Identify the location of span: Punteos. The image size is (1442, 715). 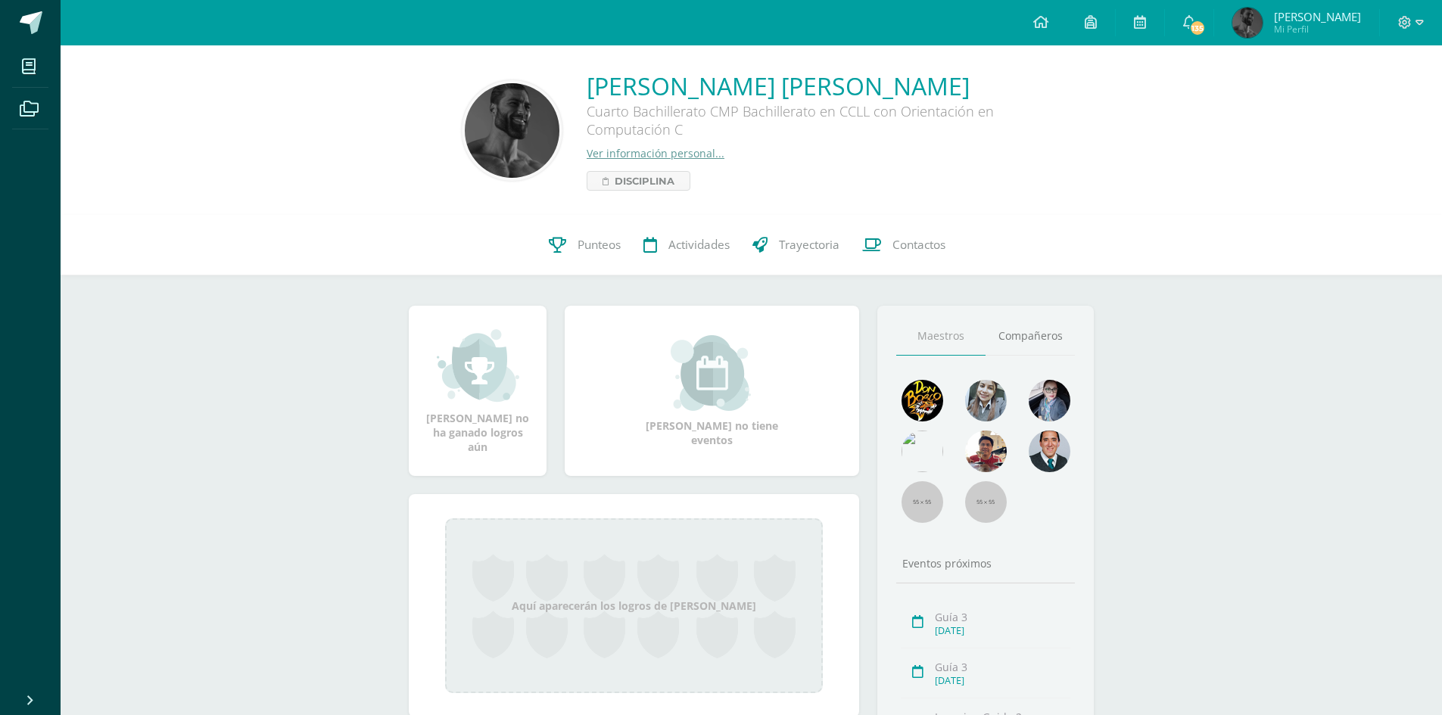
(599, 245).